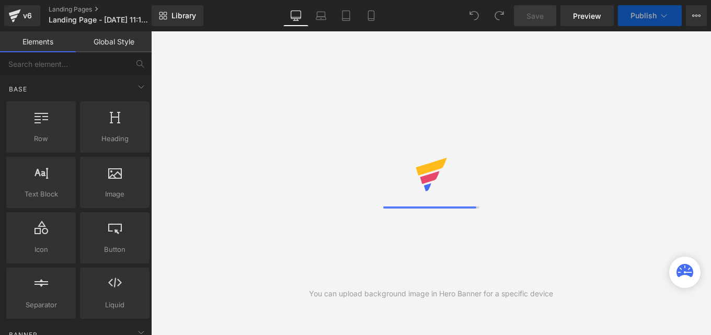  What do you see at coordinates (113, 42) in the screenshot?
I see `a: Global Style` at bounding box center [113, 42].